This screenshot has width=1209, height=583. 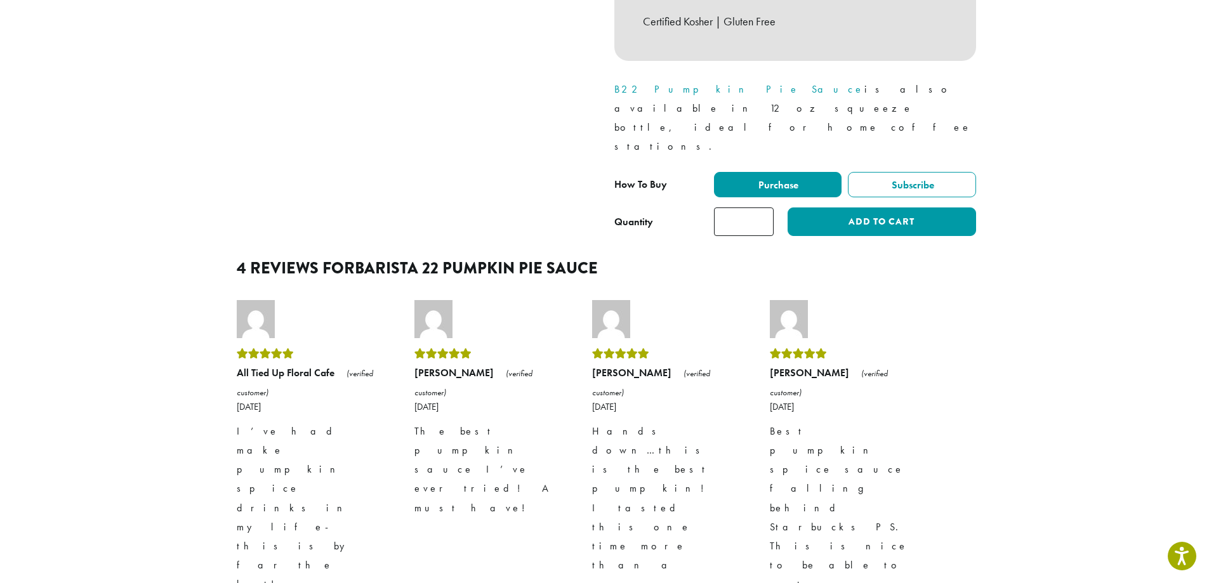 What do you see at coordinates (286, 373) in the screenshot?
I see `strong: All Tied Up Floral Cafe` at bounding box center [286, 373].